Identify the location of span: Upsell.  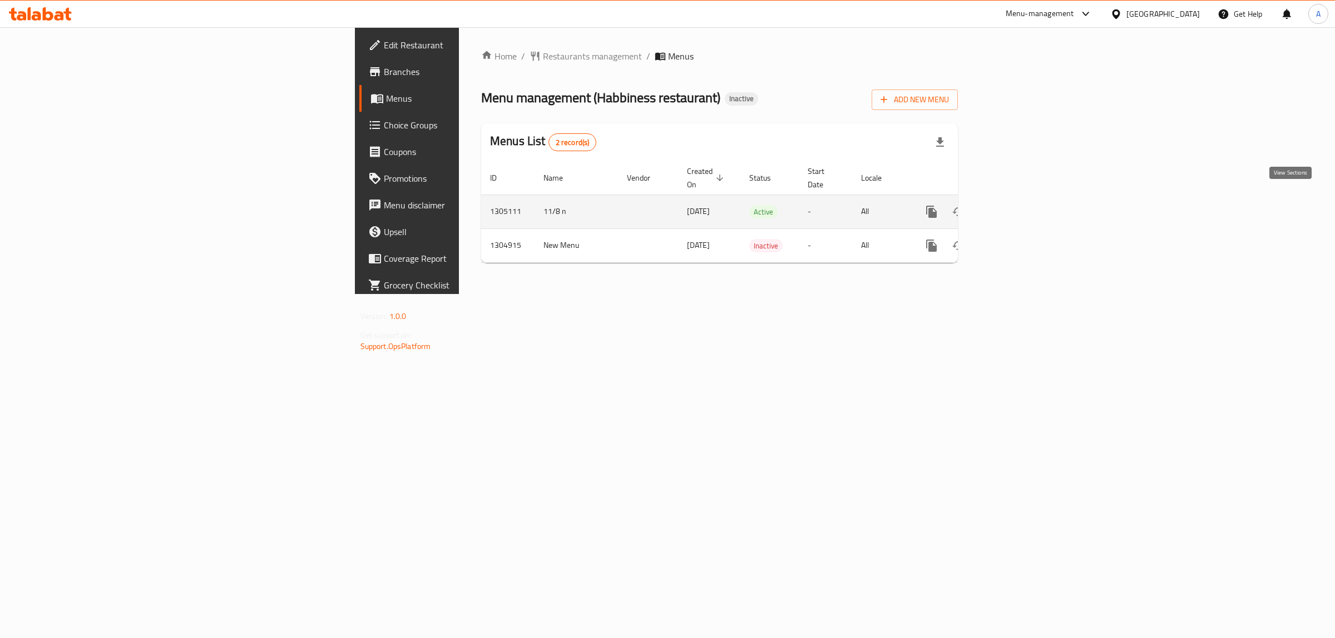
(476, 232).